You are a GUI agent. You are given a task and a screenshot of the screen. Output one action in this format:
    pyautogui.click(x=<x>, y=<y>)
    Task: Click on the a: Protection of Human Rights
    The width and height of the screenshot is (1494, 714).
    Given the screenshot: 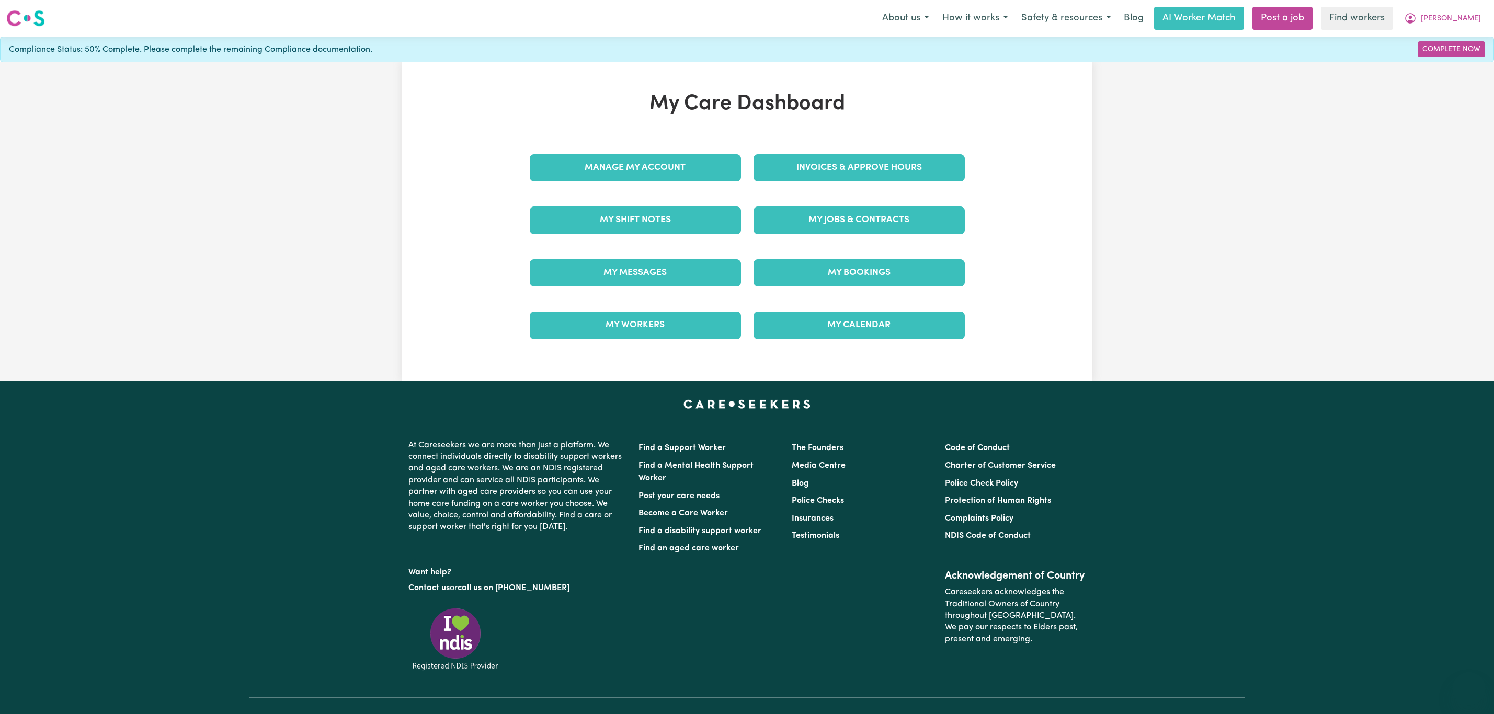 What is the action you would take?
    pyautogui.click(x=998, y=501)
    